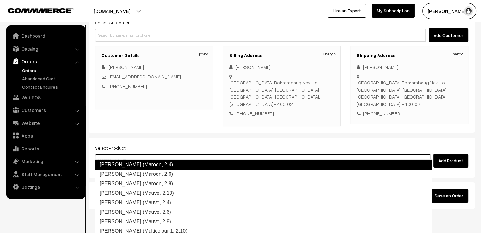  What do you see at coordinates (45, 97) in the screenshot?
I see `a: WebPOS` at bounding box center [45, 97].